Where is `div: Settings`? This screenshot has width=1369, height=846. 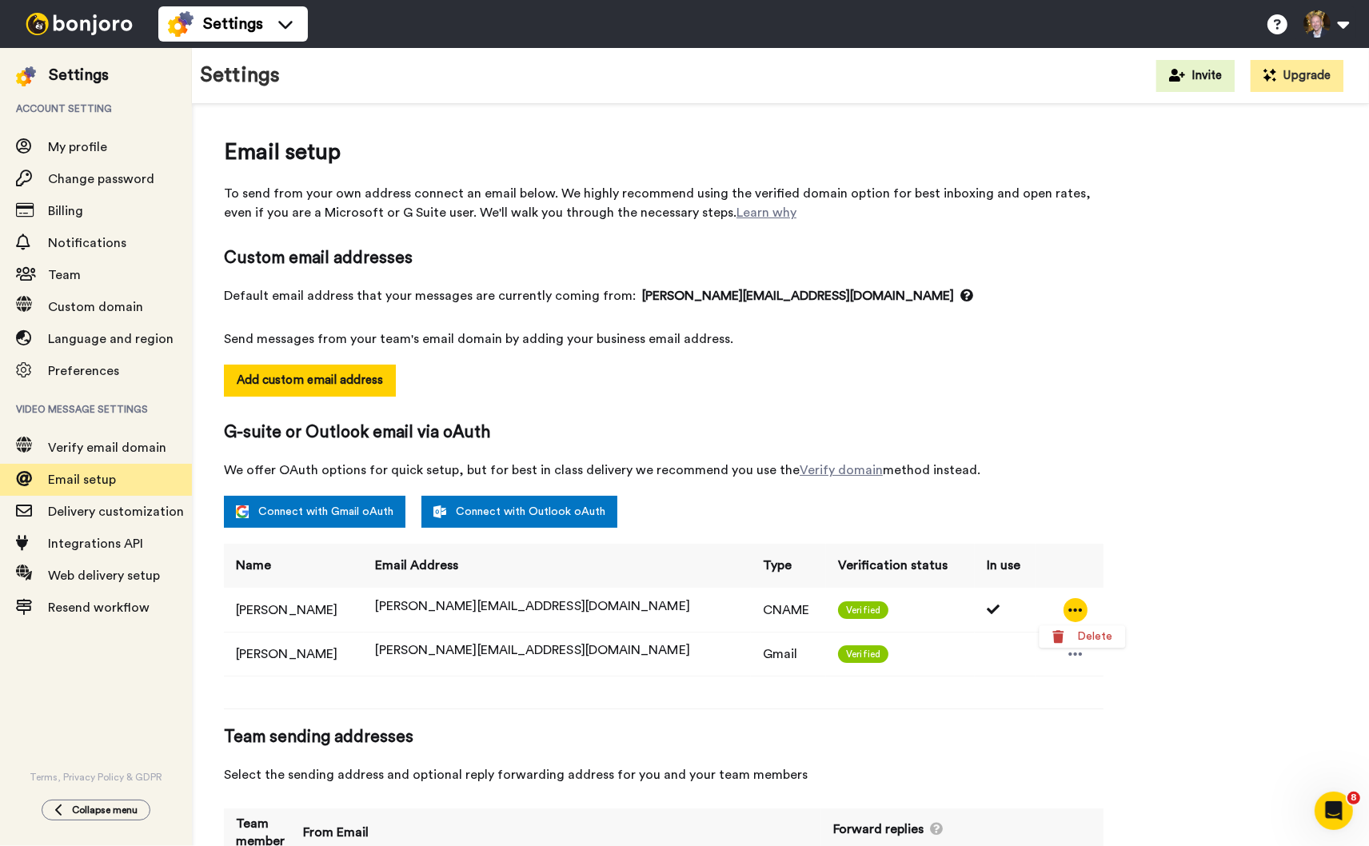
div: Settings is located at coordinates (78, 75).